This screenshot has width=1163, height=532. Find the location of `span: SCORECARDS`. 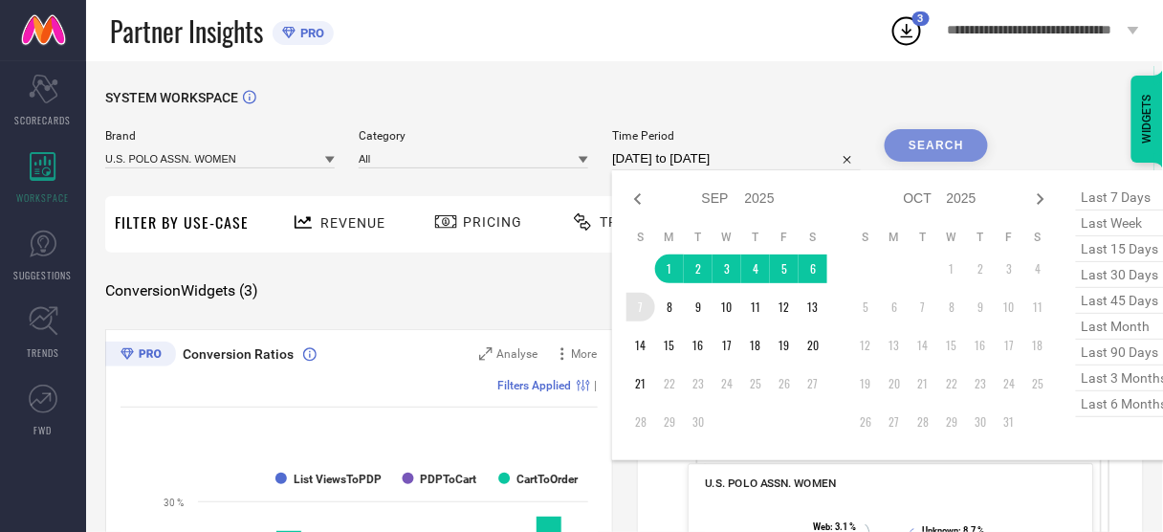

span: SCORECARDS is located at coordinates (43, 120).